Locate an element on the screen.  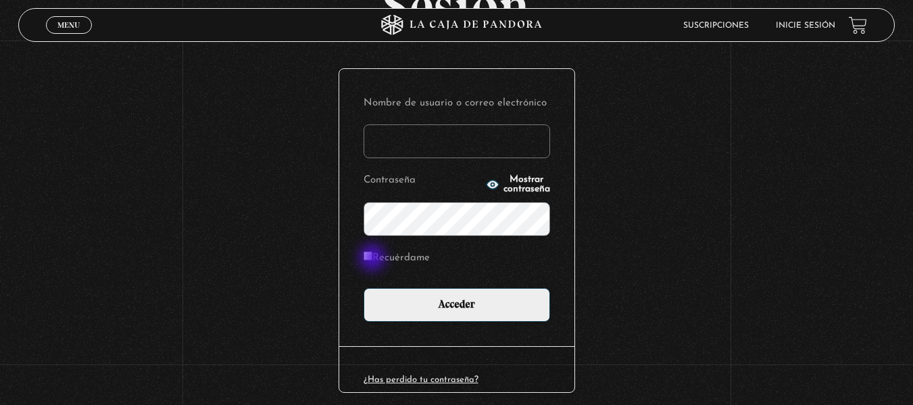
a: View your shopping cart is located at coordinates (857, 24).